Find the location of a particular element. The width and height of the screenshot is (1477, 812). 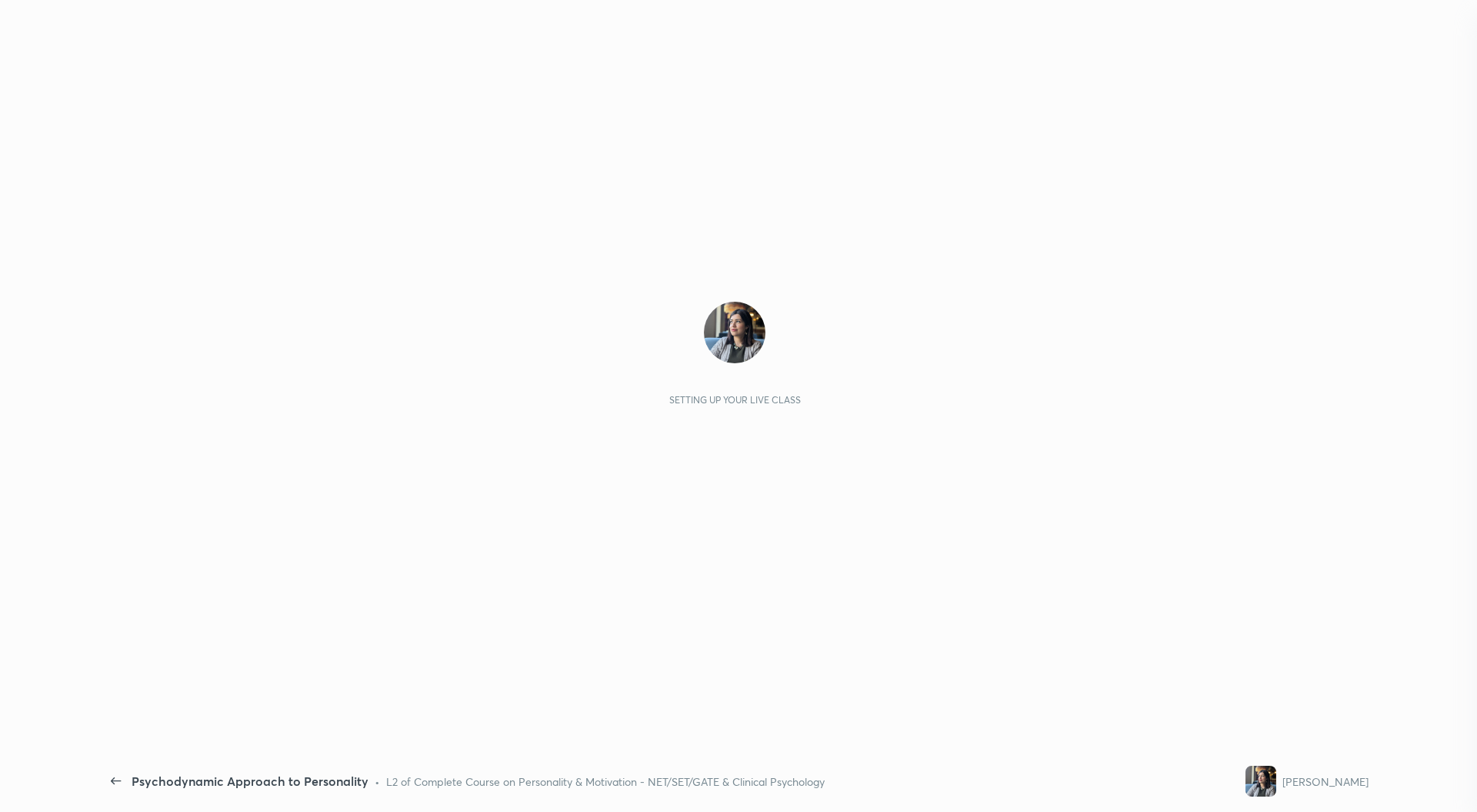

div: Psychodynamic Approach to Personality is located at coordinates (250, 781).